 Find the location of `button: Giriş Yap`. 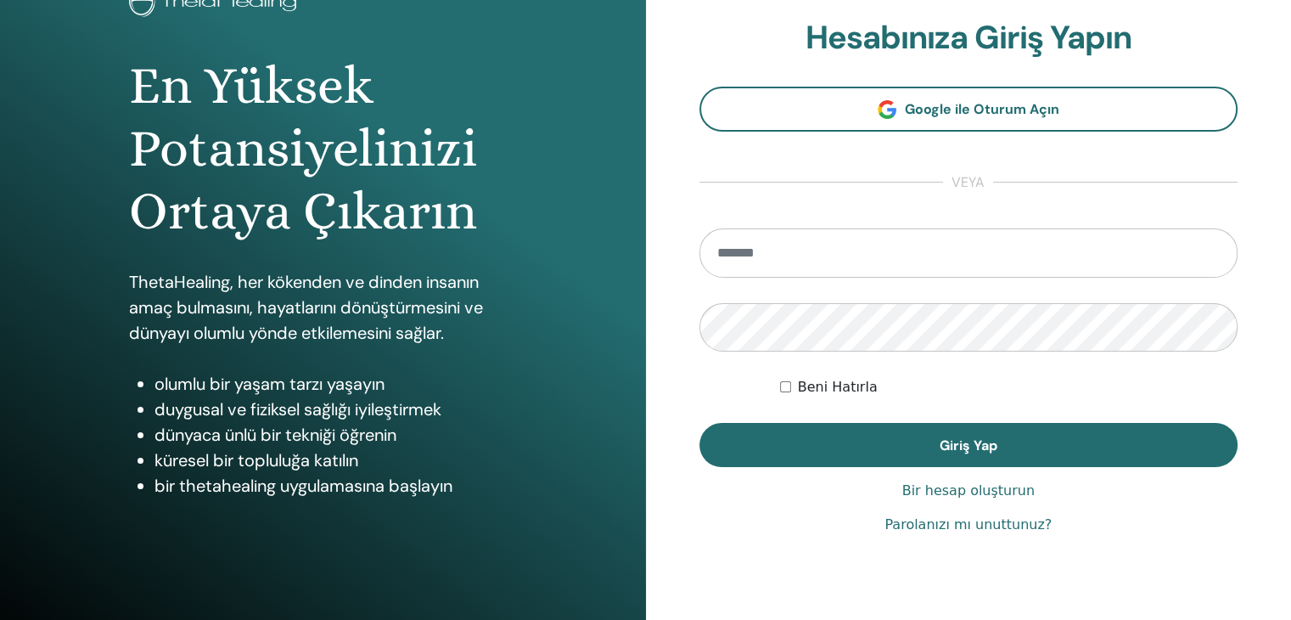

button: Giriş Yap is located at coordinates (969, 445).